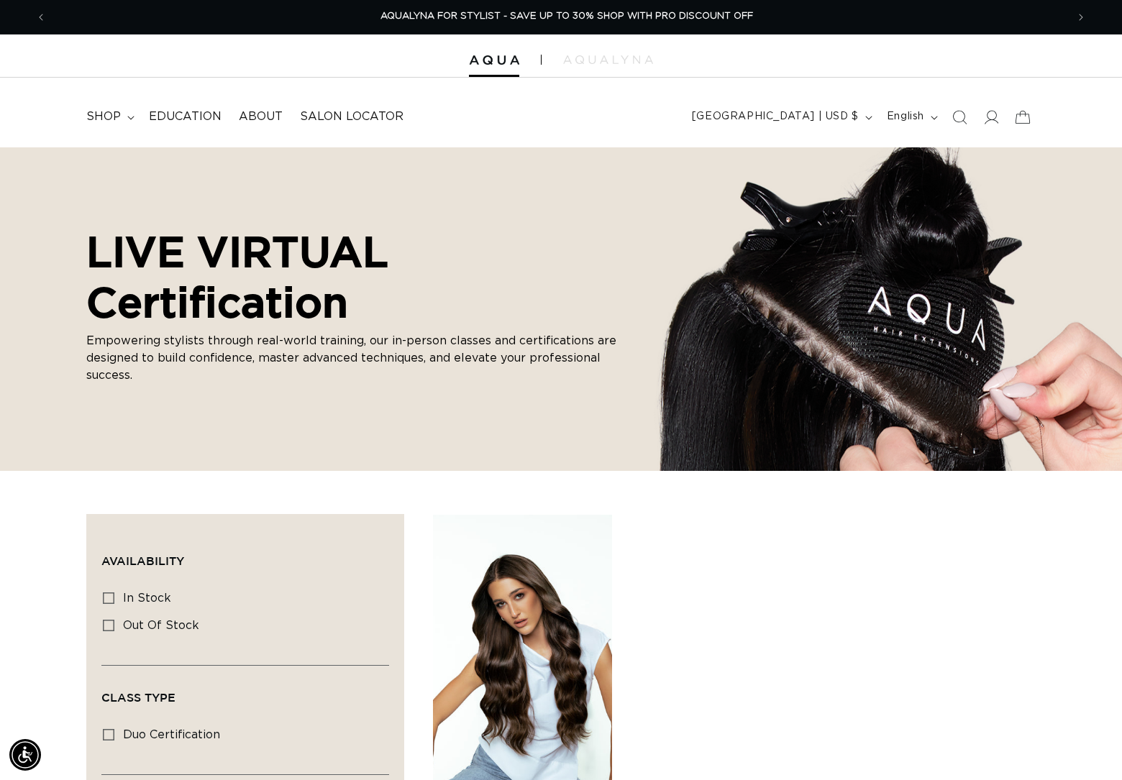 The width and height of the screenshot is (1122, 780). What do you see at coordinates (959, 117) in the screenshot?
I see `summary: Search` at bounding box center [959, 117].